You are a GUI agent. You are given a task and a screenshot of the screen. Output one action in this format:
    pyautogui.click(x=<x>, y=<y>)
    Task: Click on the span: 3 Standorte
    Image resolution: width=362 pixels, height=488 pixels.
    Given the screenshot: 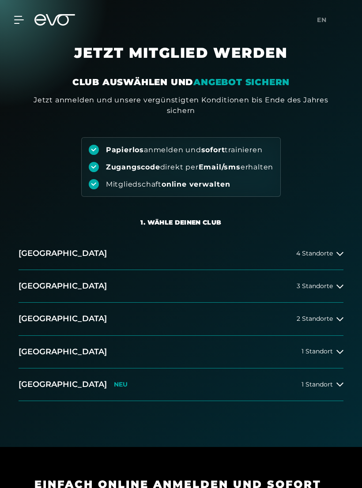 What is the action you would take?
    pyautogui.click(x=315, y=286)
    